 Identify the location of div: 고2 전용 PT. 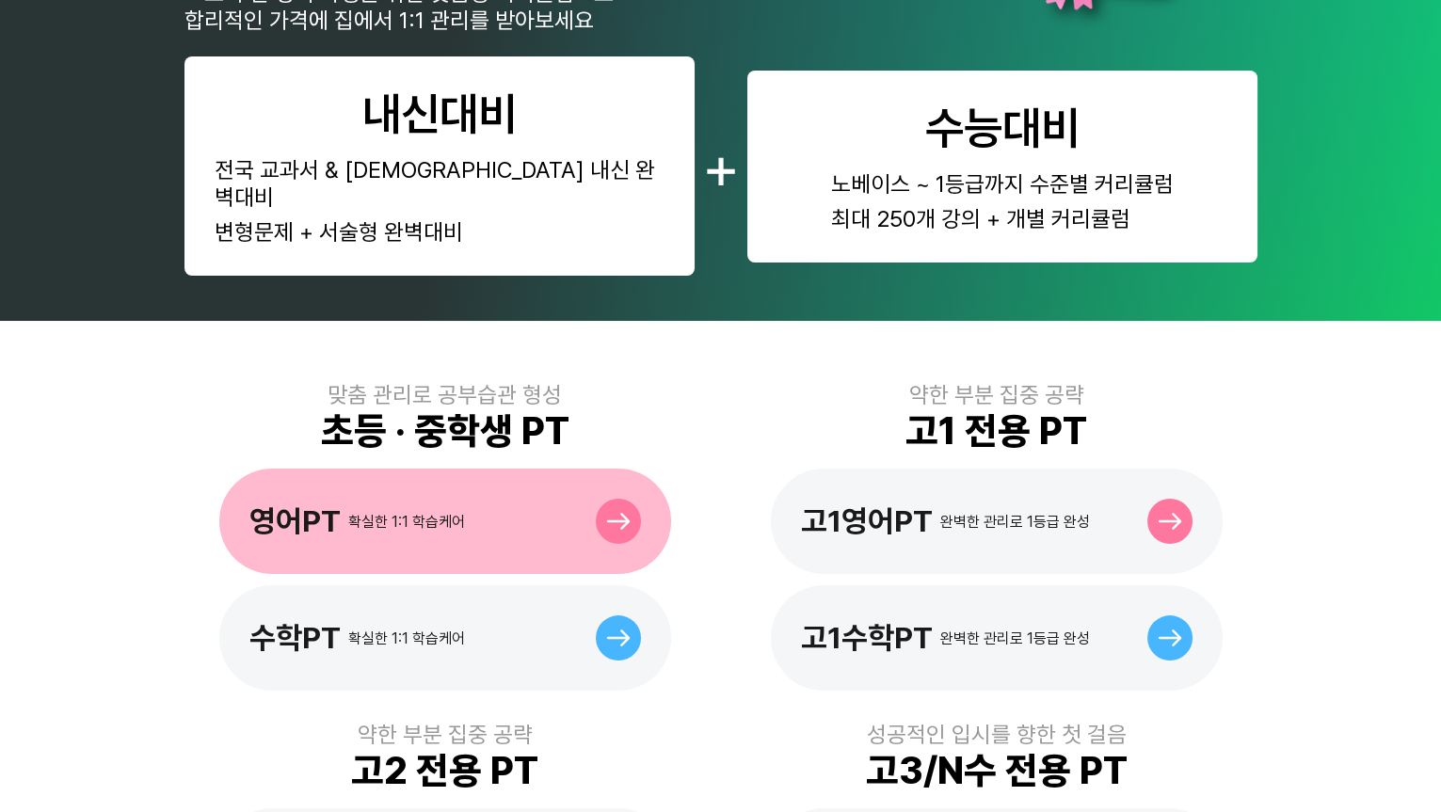
(444, 771).